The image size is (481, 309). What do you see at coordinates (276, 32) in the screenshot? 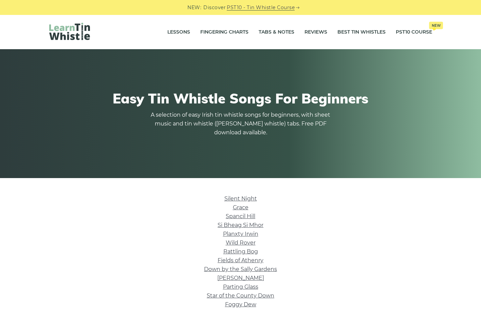
I see `a: Tabs & Notes` at bounding box center [276, 32].